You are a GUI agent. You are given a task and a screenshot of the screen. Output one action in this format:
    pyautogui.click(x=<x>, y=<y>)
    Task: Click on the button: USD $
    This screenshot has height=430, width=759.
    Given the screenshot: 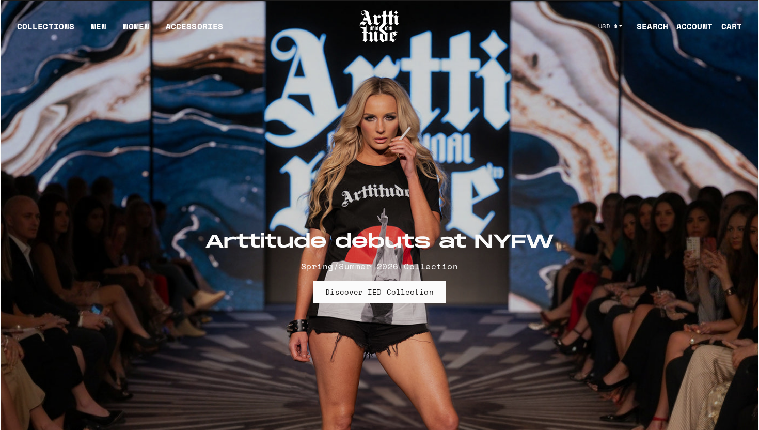 What is the action you would take?
    pyautogui.click(x=610, y=26)
    